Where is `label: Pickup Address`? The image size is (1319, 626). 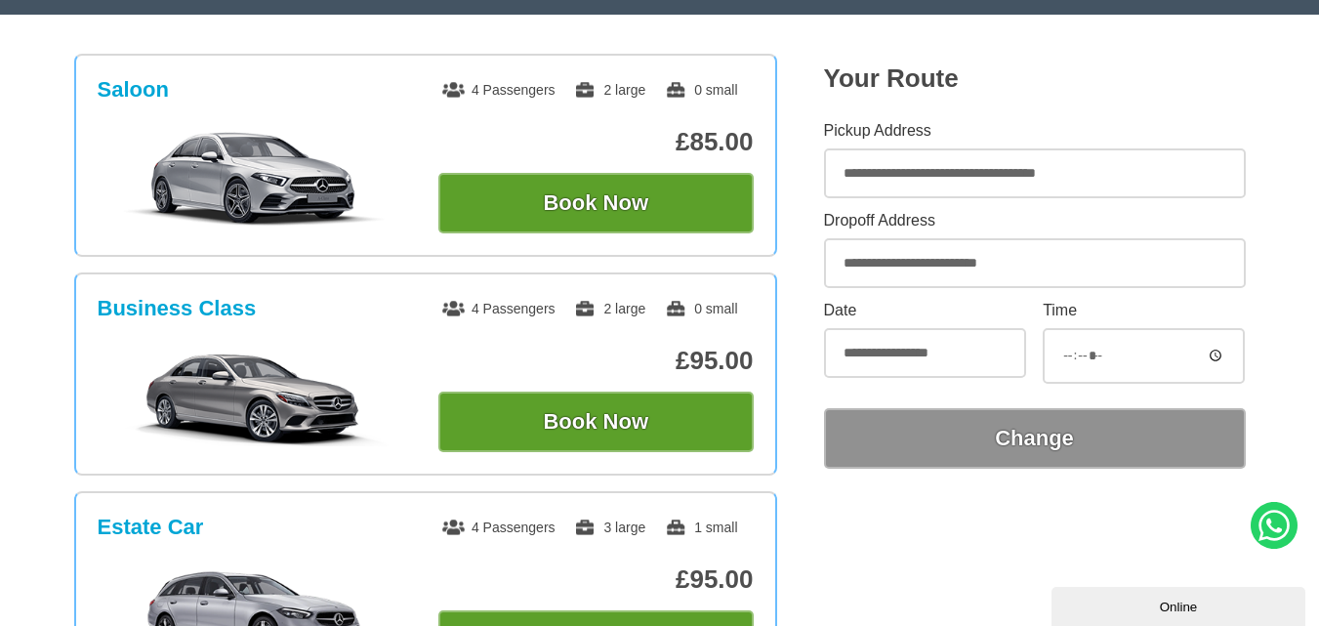
label: Pickup Address is located at coordinates (1035, 131).